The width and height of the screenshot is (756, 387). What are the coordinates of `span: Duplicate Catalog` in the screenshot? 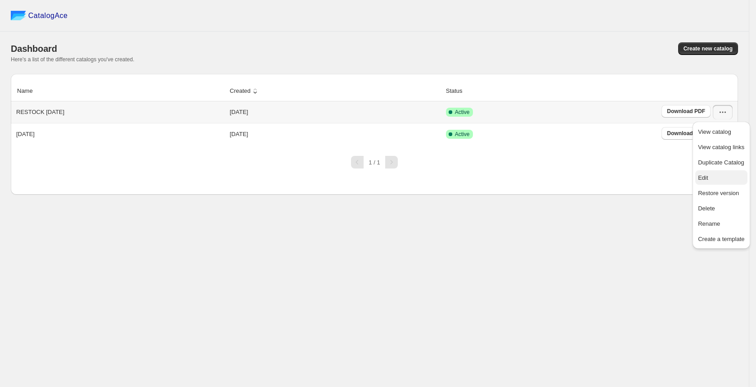 It's located at (721, 162).